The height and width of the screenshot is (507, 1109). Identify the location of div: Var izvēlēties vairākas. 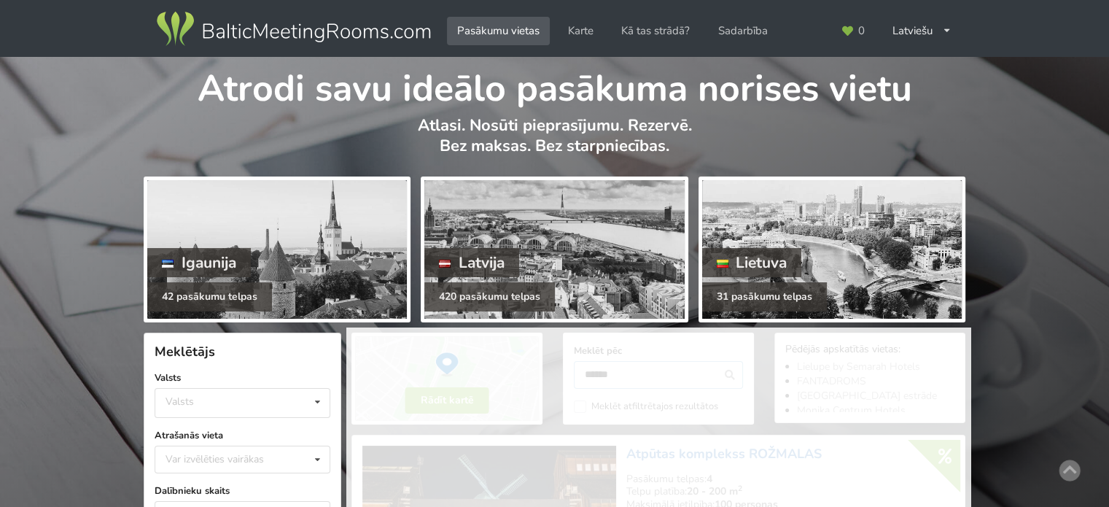
(229, 459).